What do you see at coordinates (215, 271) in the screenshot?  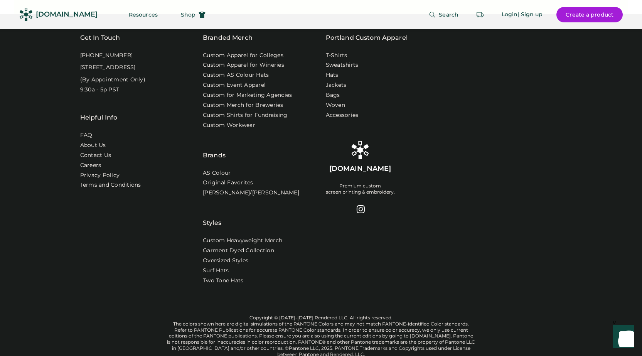 I see `a: Surf Hats` at bounding box center [215, 271].